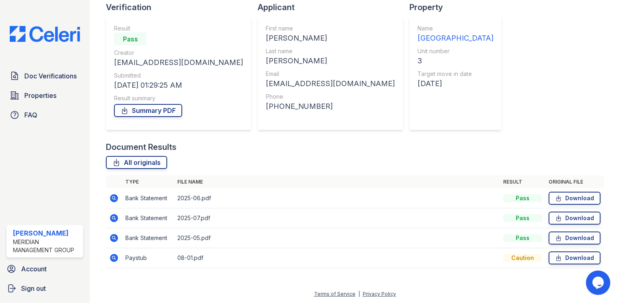 This screenshot has width=620, height=303. I want to click on a: Account, so click(45, 268).